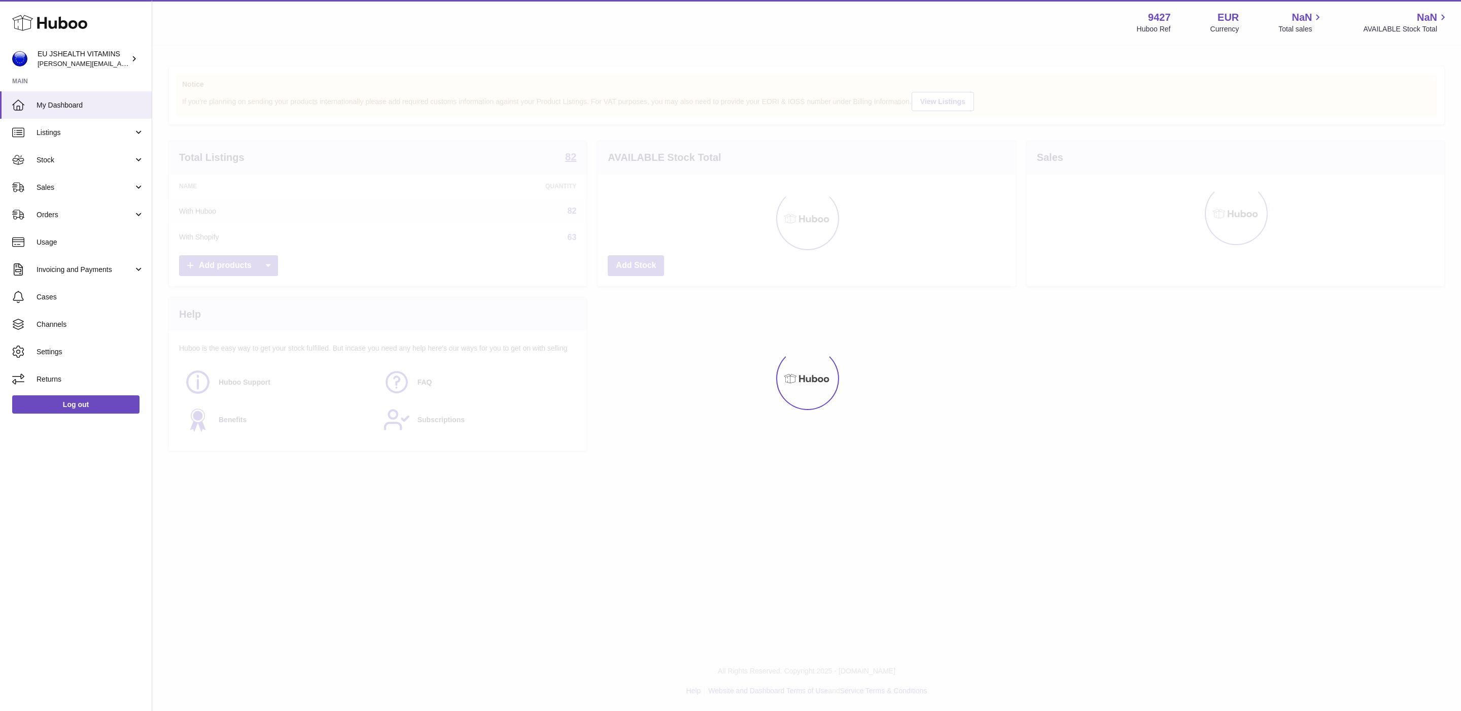  Describe the element at coordinates (1154, 29) in the screenshot. I see `div: Huboo Ref` at that location.